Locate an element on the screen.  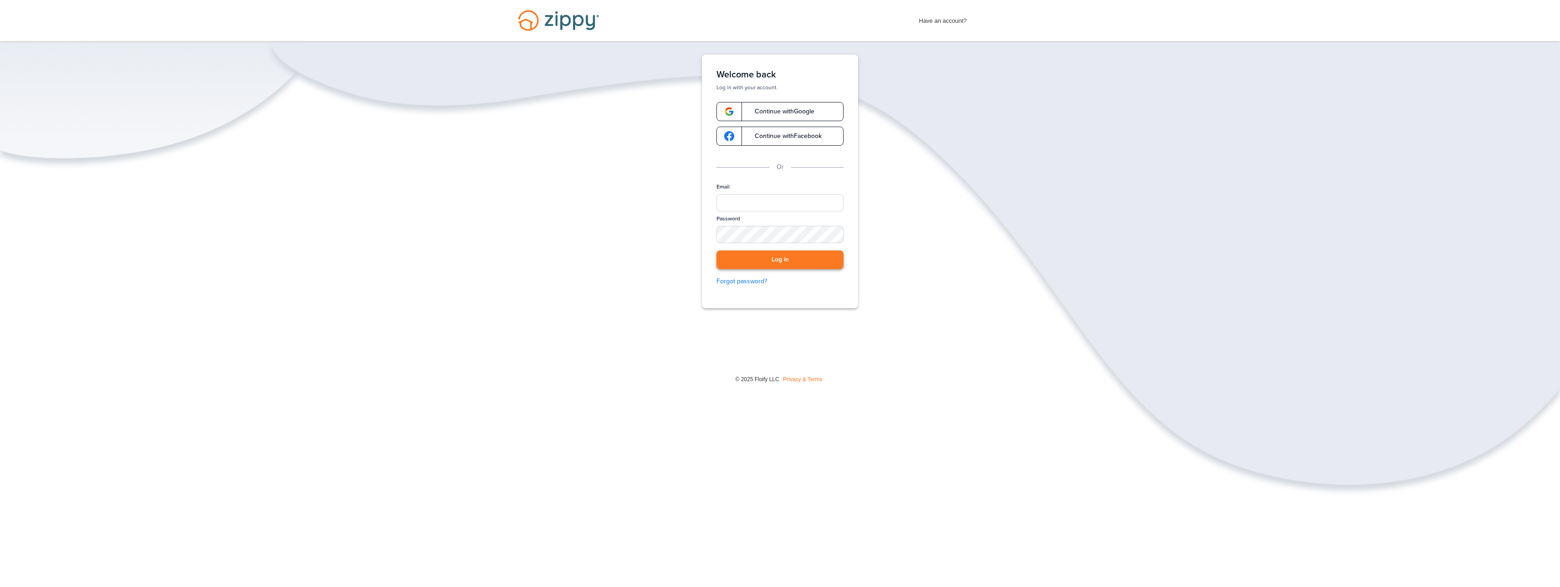
input: Password is located at coordinates (780, 235).